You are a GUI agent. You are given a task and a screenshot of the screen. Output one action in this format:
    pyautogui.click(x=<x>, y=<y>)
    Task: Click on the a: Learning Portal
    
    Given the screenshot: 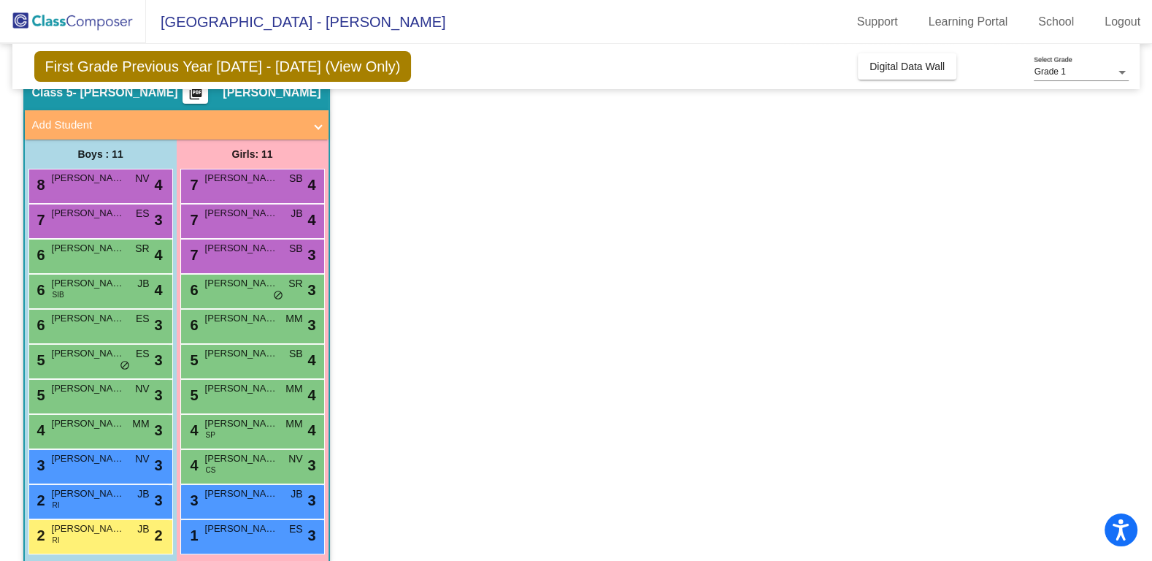 What is the action you would take?
    pyautogui.click(x=968, y=22)
    